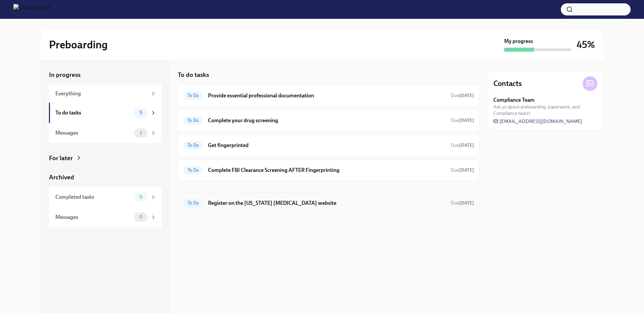 The width and height of the screenshot is (644, 320). Describe the element at coordinates (327, 145) in the screenshot. I see `h6: Get fingerprinted` at that location.